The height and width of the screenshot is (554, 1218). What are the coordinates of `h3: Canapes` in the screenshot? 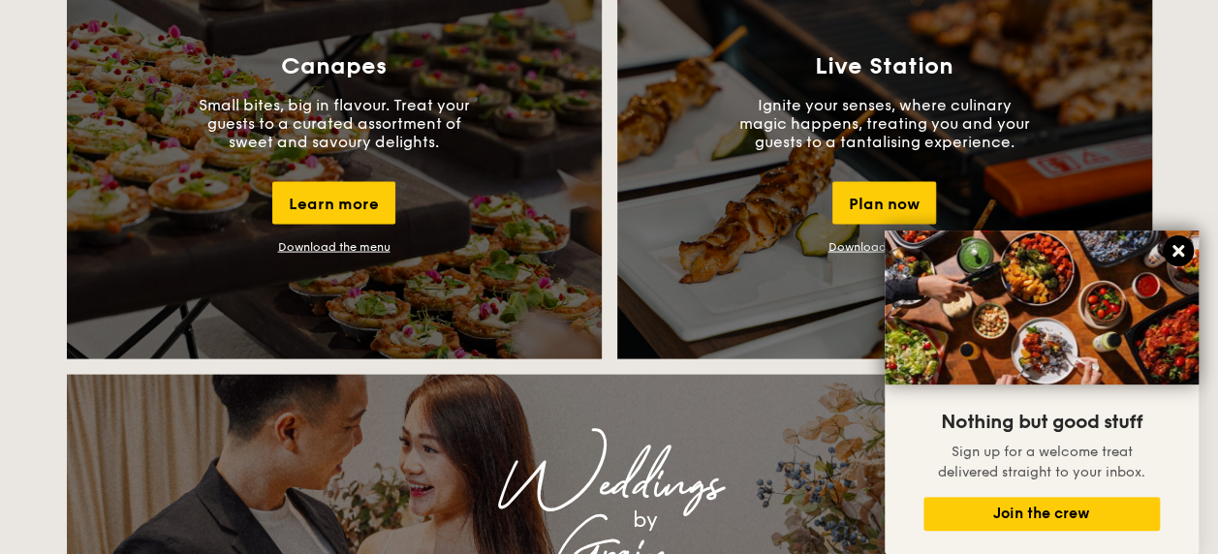 It's located at (333, 67).